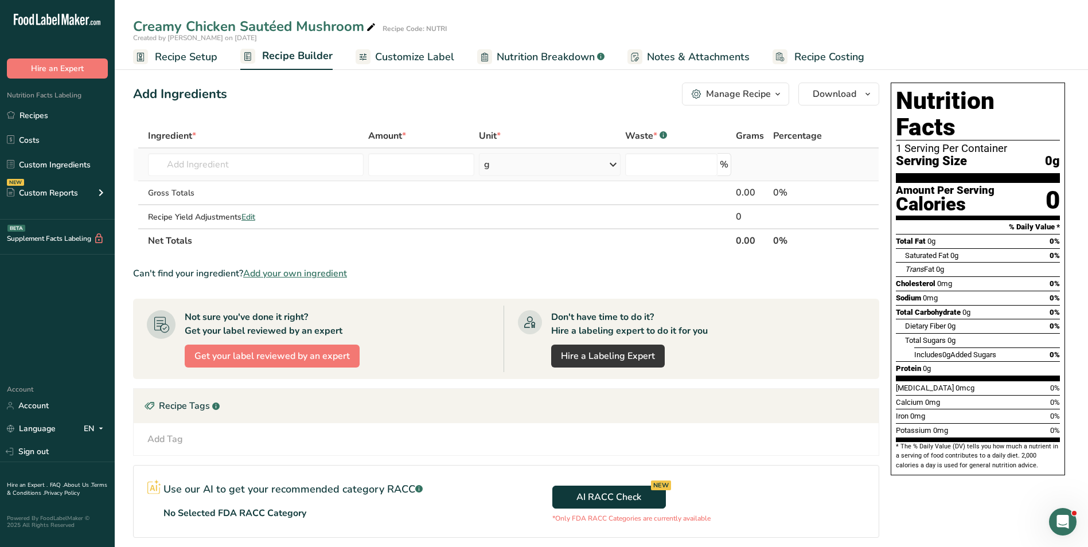 The height and width of the screenshot is (547, 1088). What do you see at coordinates (978, 114) in the screenshot?
I see `h1: Nutrition Facts` at bounding box center [978, 114].